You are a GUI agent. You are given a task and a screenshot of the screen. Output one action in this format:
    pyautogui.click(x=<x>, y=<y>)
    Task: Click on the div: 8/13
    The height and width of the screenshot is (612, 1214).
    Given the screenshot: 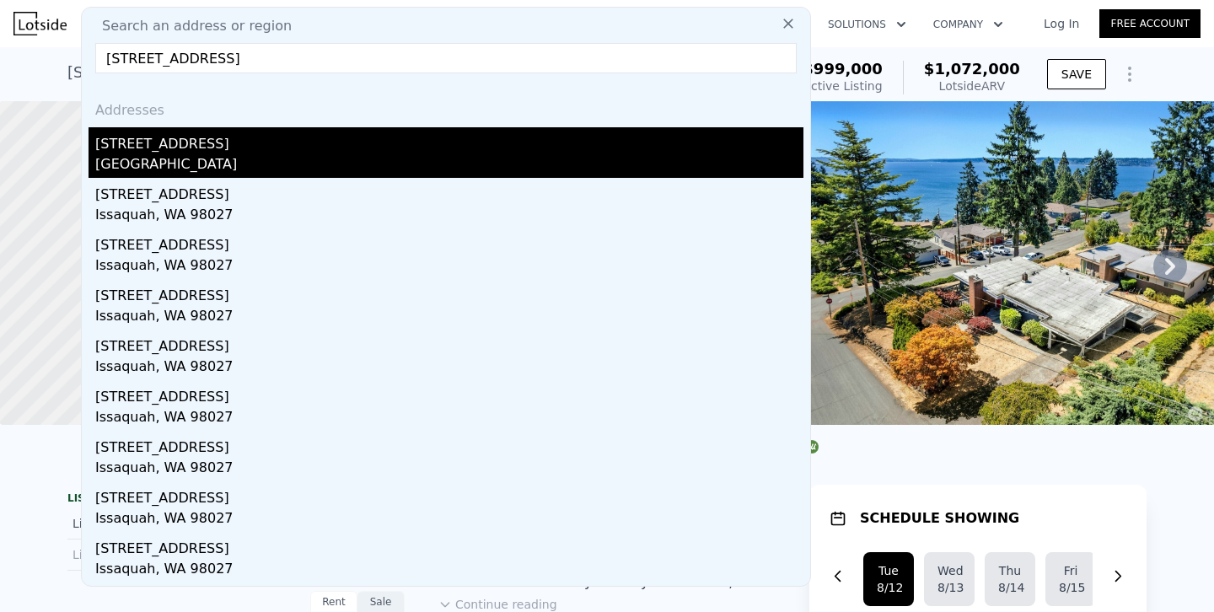 What is the action you would take?
    pyautogui.click(x=949, y=588)
    